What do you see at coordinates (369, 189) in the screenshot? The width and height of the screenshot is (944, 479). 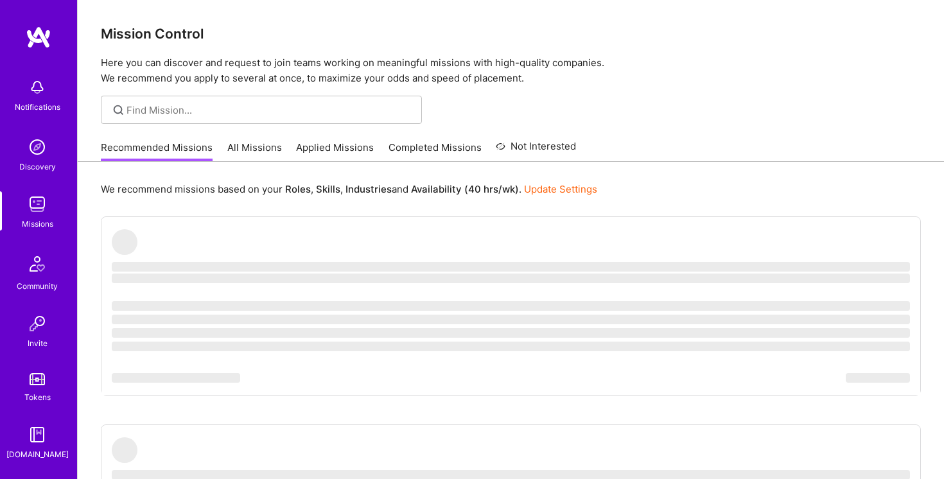 I see `b: Industries` at bounding box center [369, 189].